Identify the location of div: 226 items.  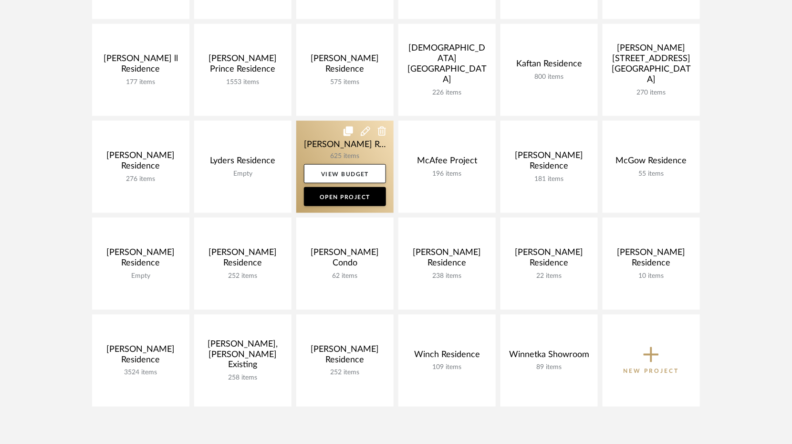
(447, 93).